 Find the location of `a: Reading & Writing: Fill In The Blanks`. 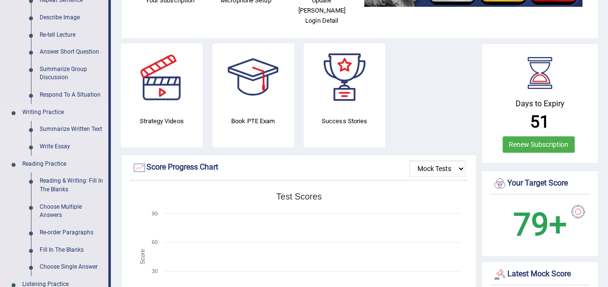

a: Reading & Writing: Fill In The Blanks is located at coordinates (72, 185).